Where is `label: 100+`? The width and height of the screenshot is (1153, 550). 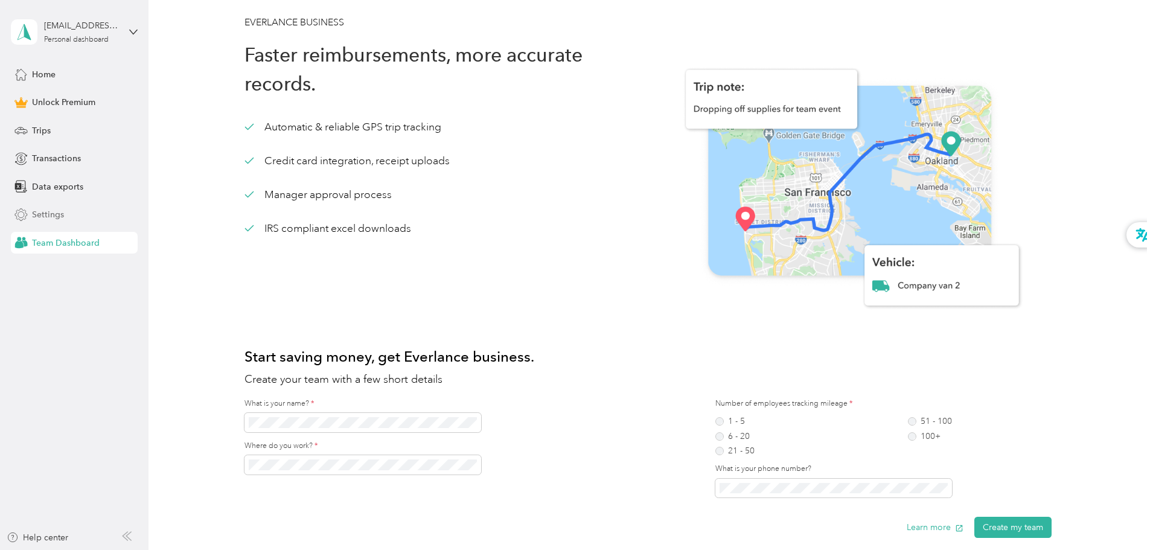
label: 100+ is located at coordinates (930, 436).